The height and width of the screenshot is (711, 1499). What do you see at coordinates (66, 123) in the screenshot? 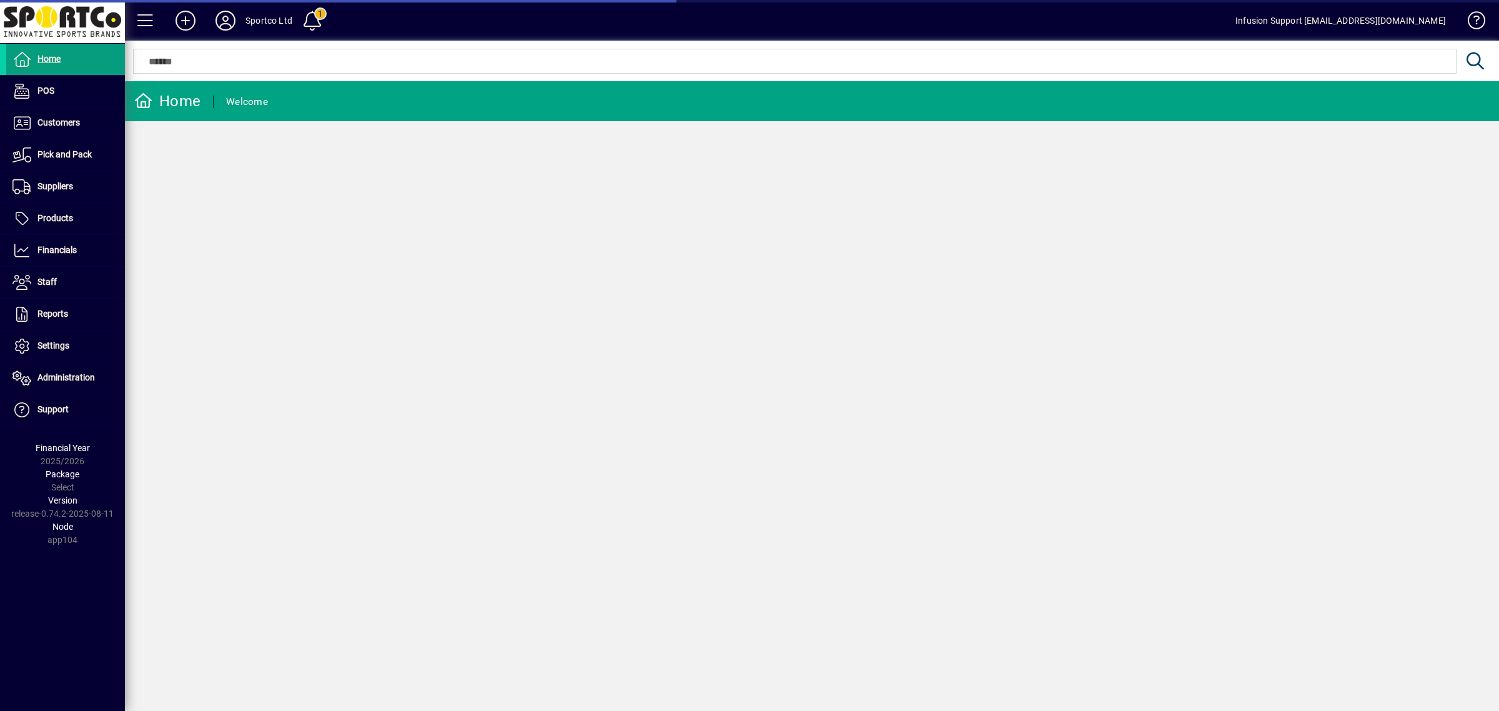
I see `a: Customers` at bounding box center [66, 123].